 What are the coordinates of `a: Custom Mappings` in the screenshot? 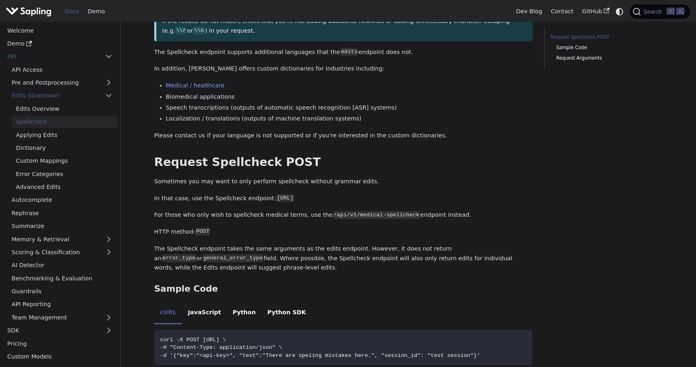 It's located at (64, 161).